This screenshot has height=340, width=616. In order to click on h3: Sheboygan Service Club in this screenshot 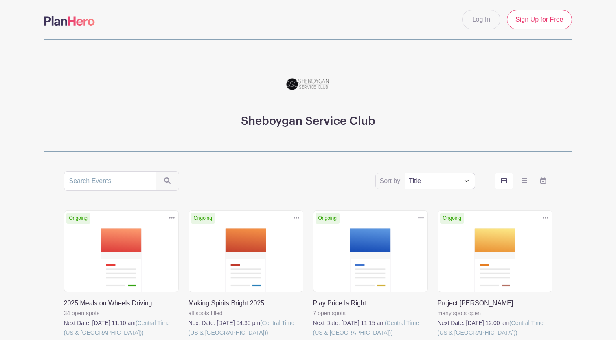, I will do `click(308, 121)`.